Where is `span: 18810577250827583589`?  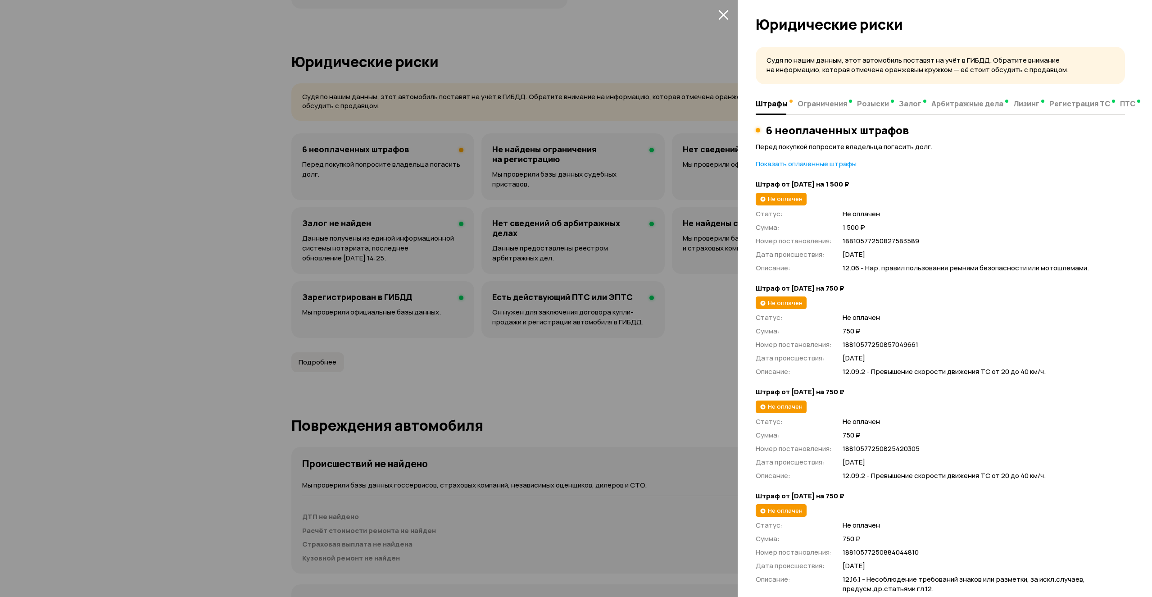
span: 18810577250827583589 is located at coordinates (984, 241).